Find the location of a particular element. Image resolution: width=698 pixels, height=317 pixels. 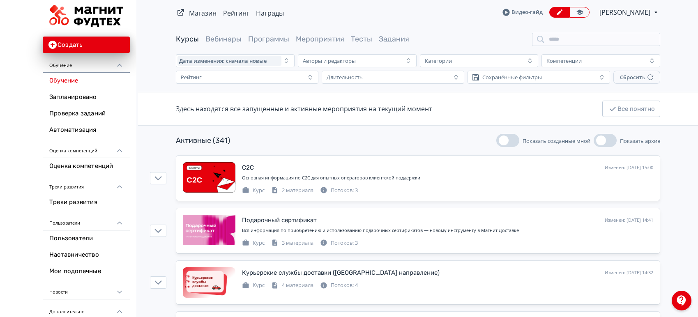

span: Показать архив is located at coordinates (640, 141).